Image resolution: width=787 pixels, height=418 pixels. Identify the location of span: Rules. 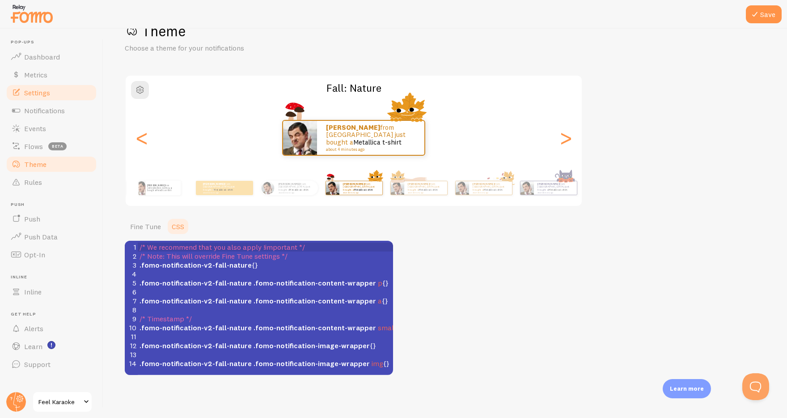
(33, 182).